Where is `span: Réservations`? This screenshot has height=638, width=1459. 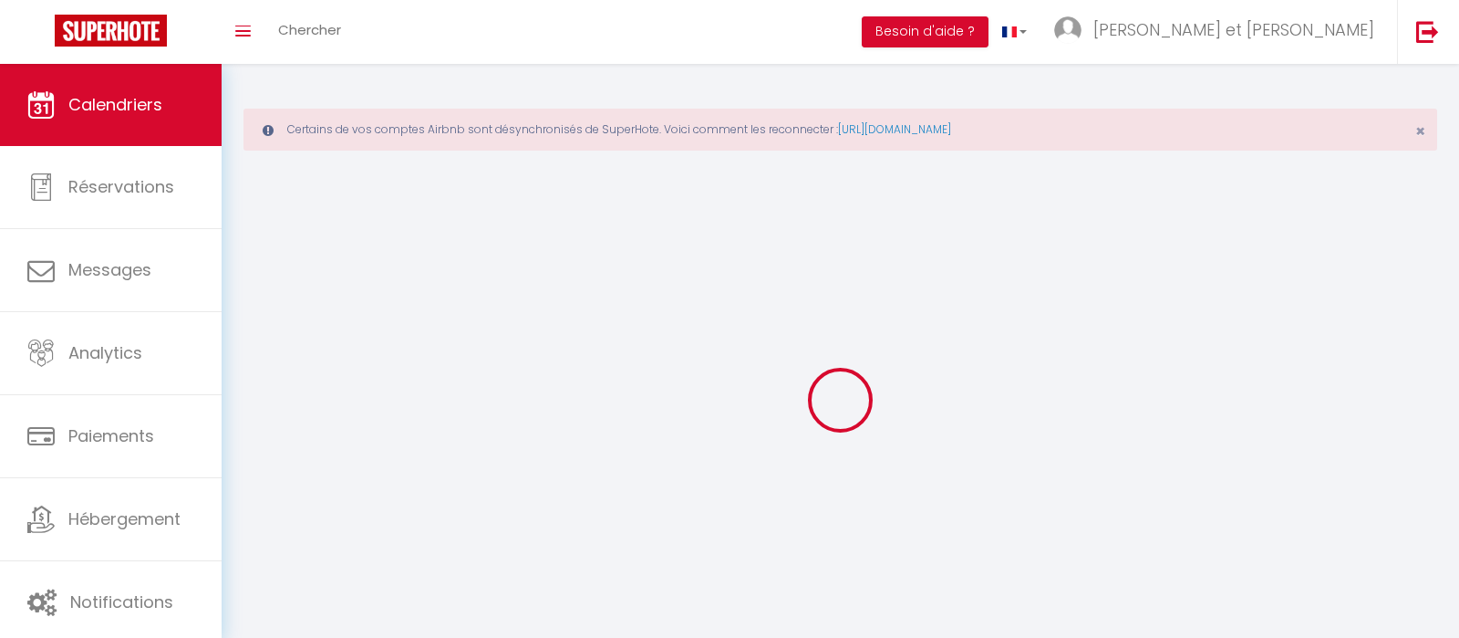 span: Réservations is located at coordinates (121, 186).